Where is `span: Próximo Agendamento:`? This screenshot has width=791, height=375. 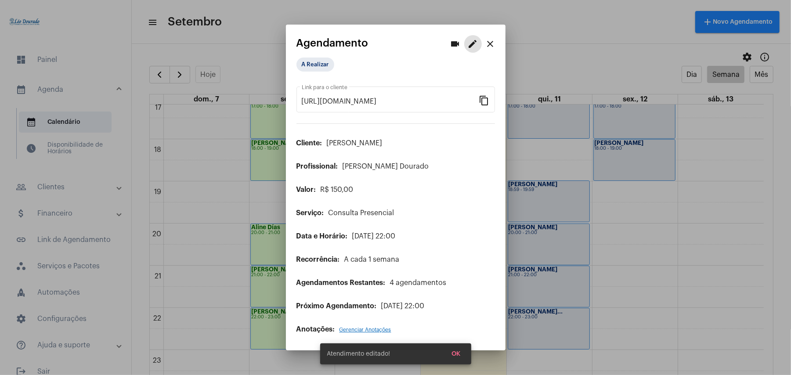 span: Próximo Agendamento: is located at coordinates (336, 306).